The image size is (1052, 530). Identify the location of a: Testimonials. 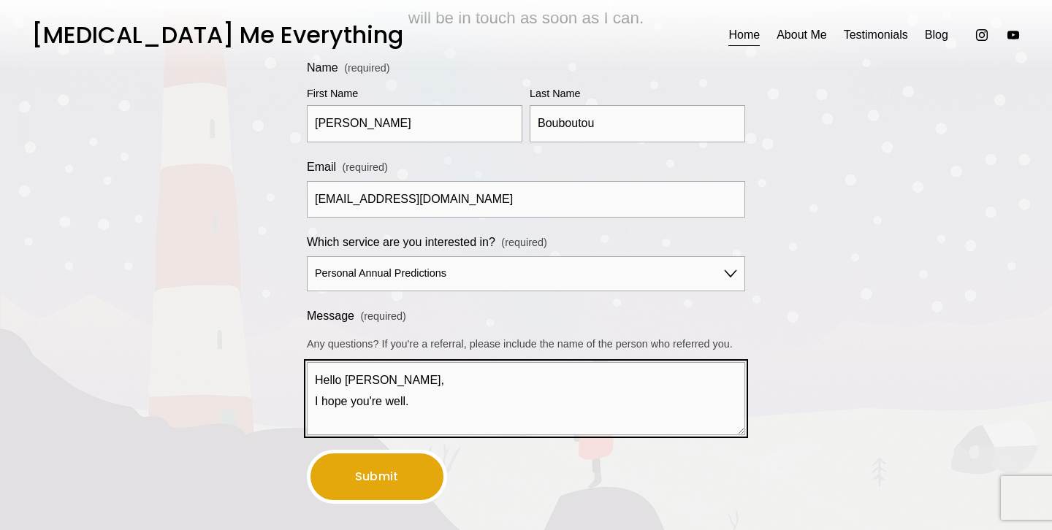
(876, 35).